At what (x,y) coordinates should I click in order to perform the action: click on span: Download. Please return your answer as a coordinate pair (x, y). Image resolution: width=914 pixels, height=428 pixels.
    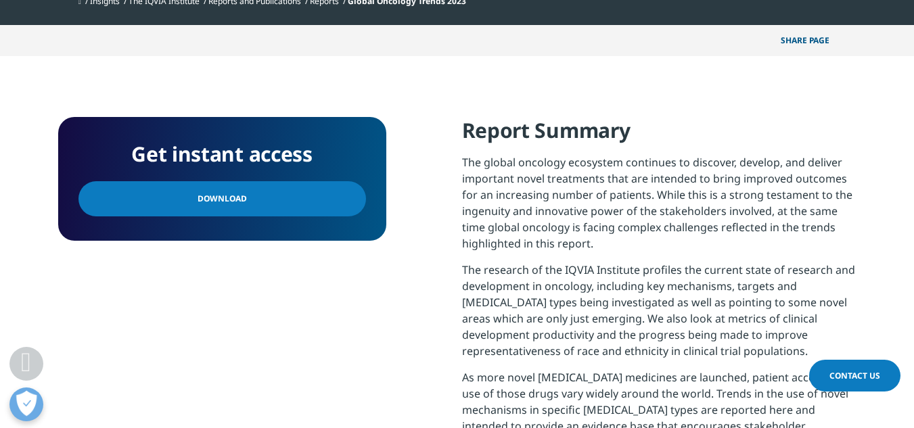
    Looking at the image, I should click on (222, 199).